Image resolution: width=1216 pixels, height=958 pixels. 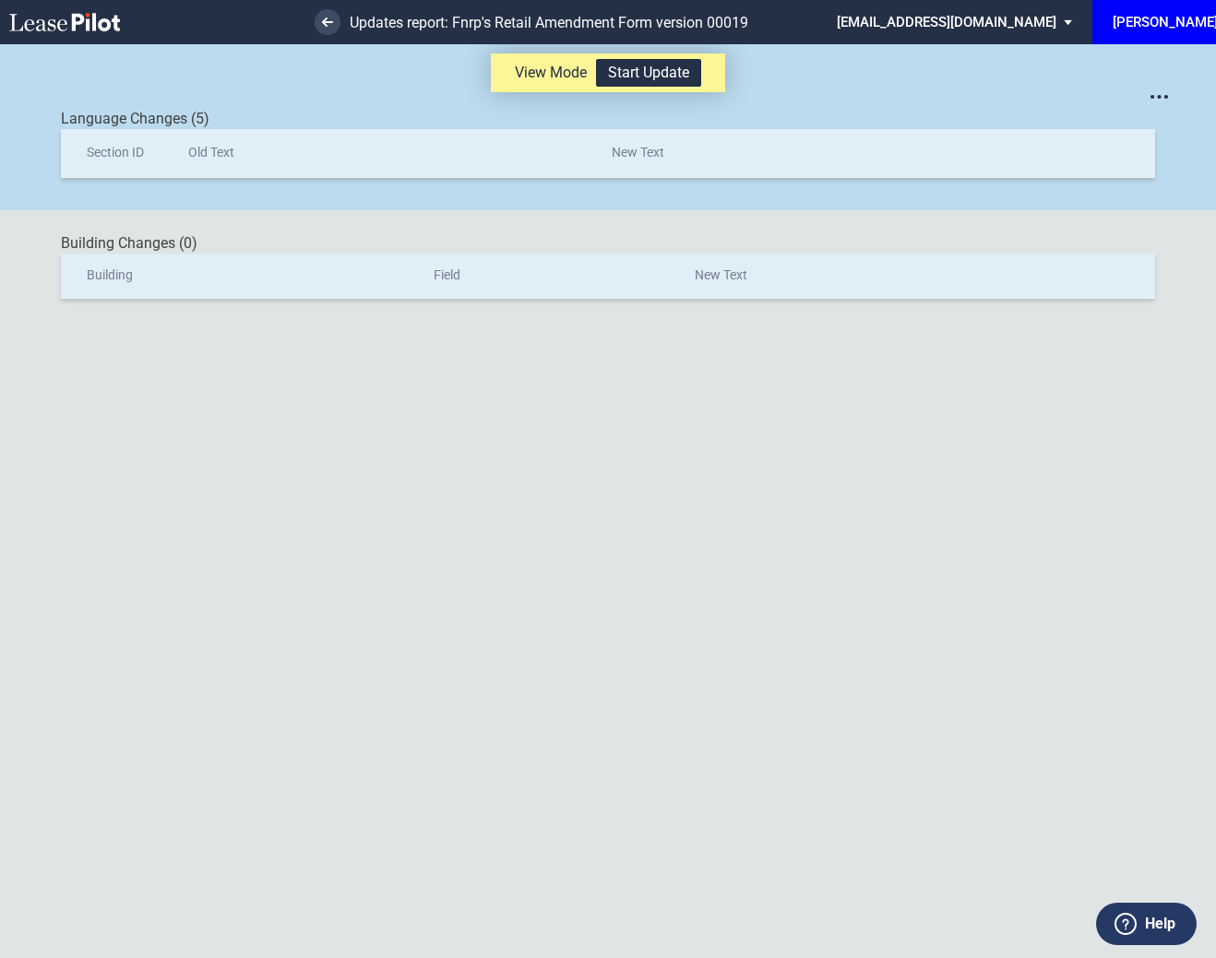 I want to click on button: Open options menu, so click(x=1159, y=96).